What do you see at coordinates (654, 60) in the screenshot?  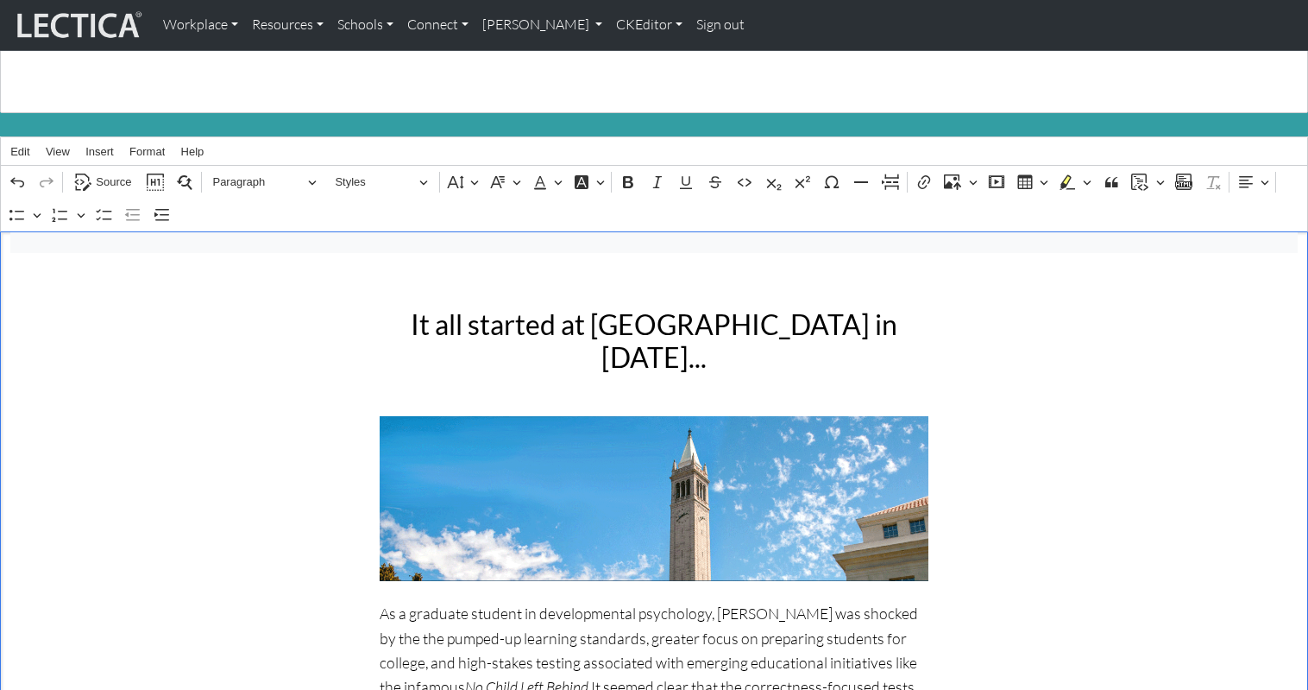 I see `h1: Why are we here?` at bounding box center [654, 60].